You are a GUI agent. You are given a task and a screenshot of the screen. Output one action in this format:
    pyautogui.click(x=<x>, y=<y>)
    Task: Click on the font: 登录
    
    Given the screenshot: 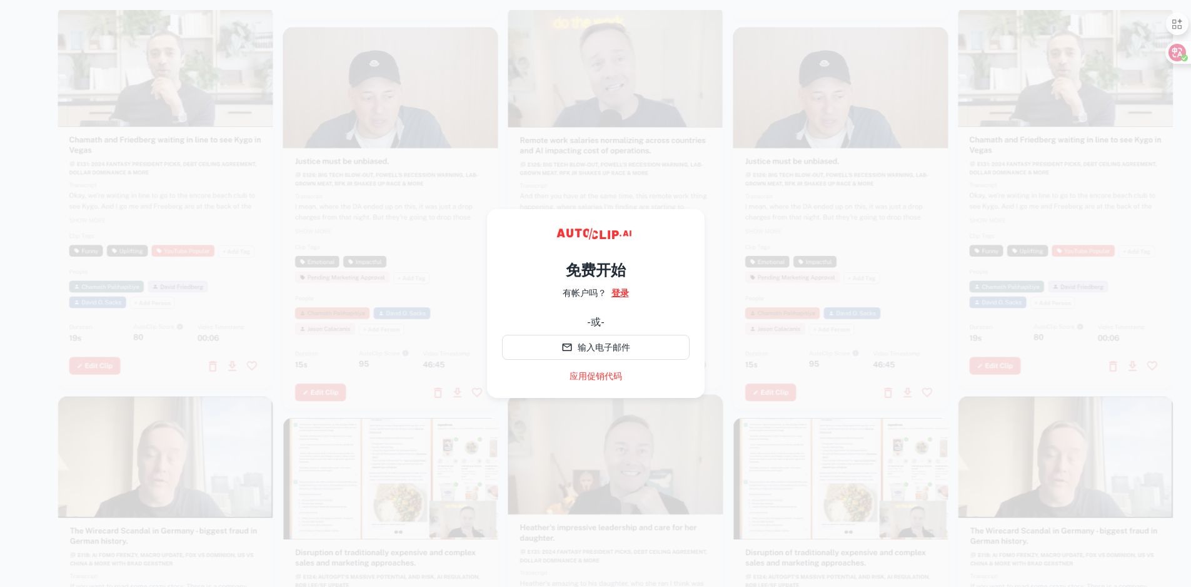 What is the action you would take?
    pyautogui.click(x=620, y=293)
    